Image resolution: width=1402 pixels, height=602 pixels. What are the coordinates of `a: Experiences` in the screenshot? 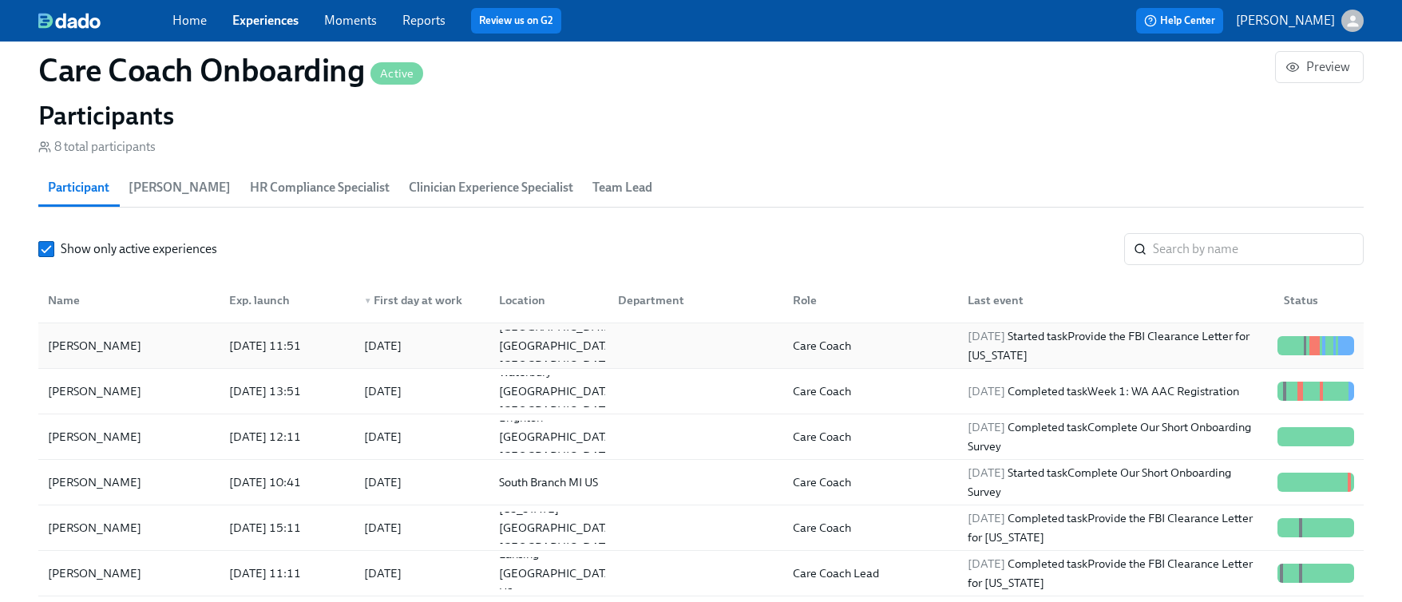 It's located at (265, 20).